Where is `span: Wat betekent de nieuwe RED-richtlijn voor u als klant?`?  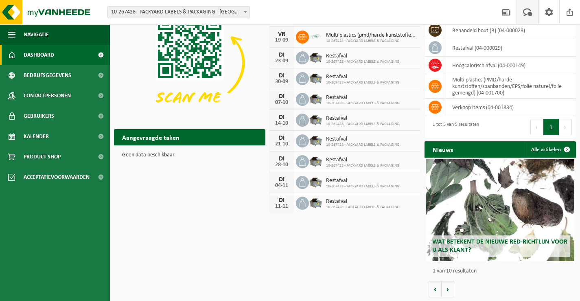 span: Wat betekent de nieuwe RED-richtlijn voor u als klant? is located at coordinates (499, 245).